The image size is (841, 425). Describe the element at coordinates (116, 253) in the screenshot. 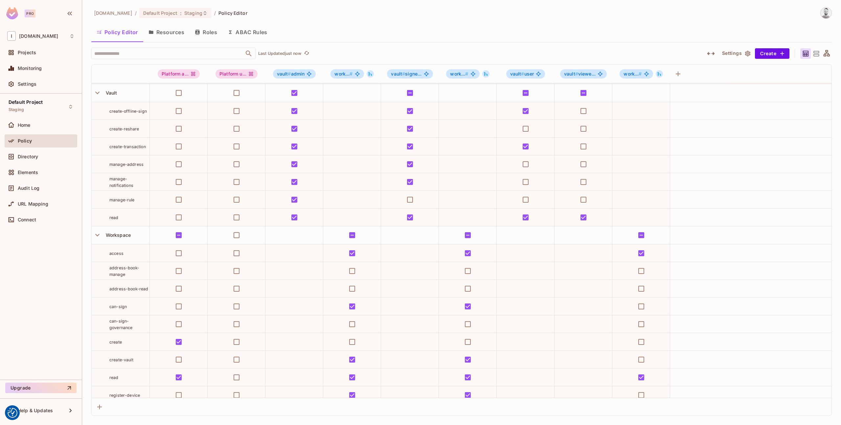

I see `span: access` at that location.